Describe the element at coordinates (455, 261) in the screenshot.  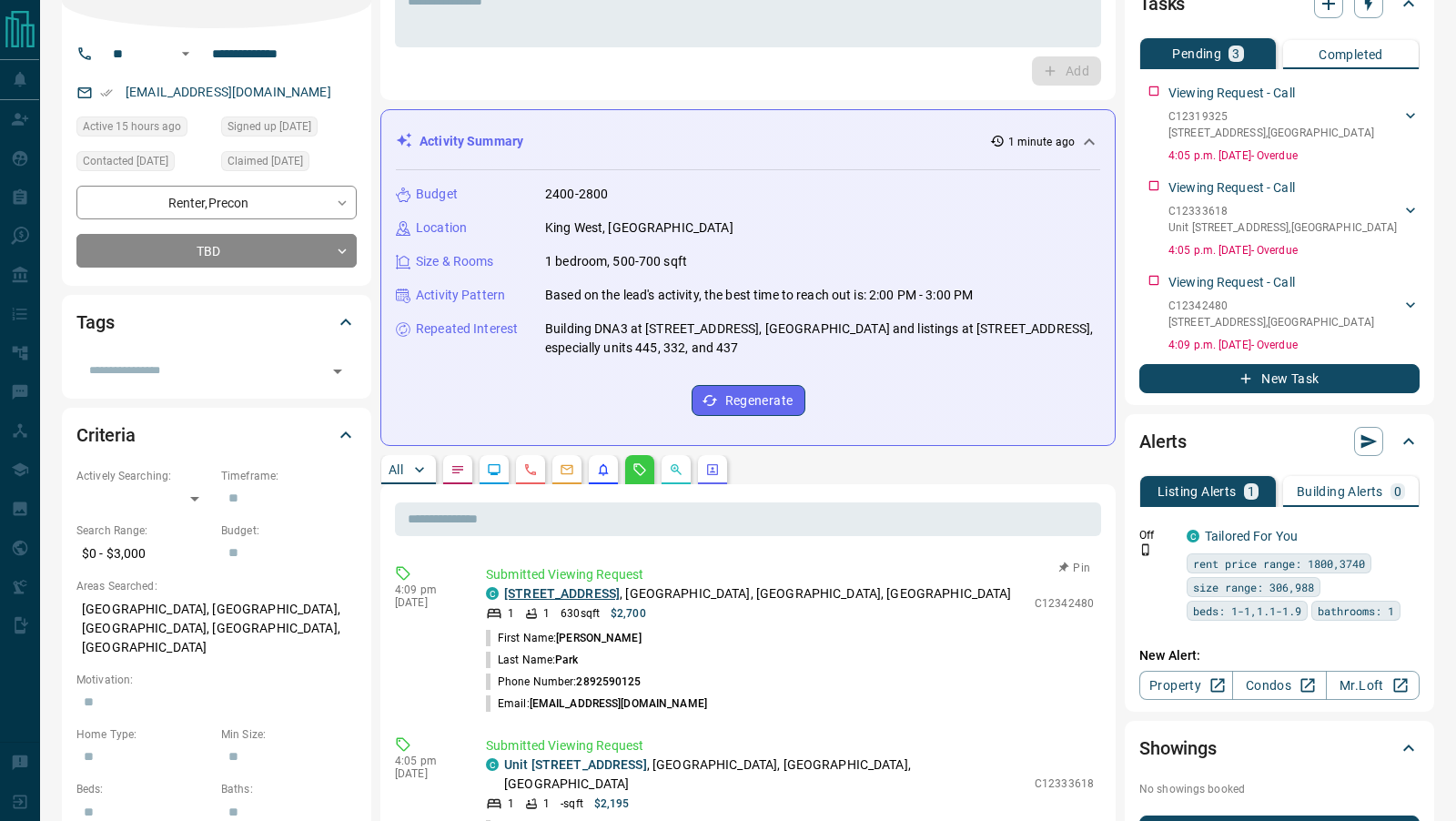
I see `p: Size & Rooms` at that location.